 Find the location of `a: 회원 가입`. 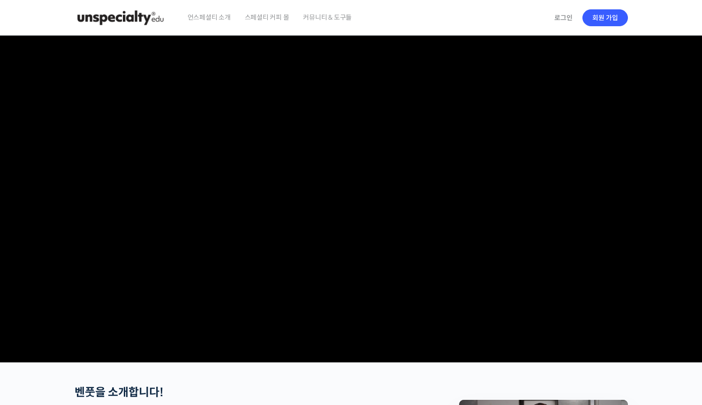

a: 회원 가입 is located at coordinates (605, 18).